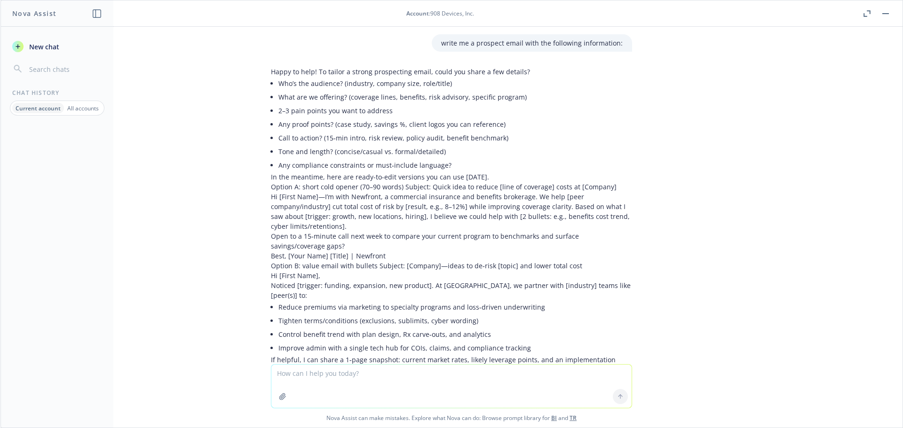 Image resolution: width=903 pixels, height=428 pixels. I want to click on li: What are we offering? (coverage lines, benefits, risk advisory, specific program), so click(455, 97).